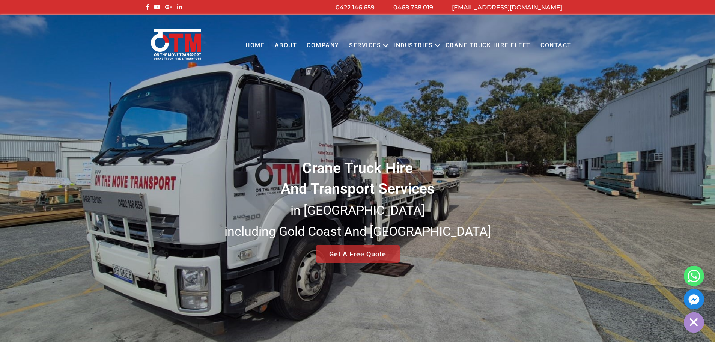  I want to click on a: Services, so click(365, 45).